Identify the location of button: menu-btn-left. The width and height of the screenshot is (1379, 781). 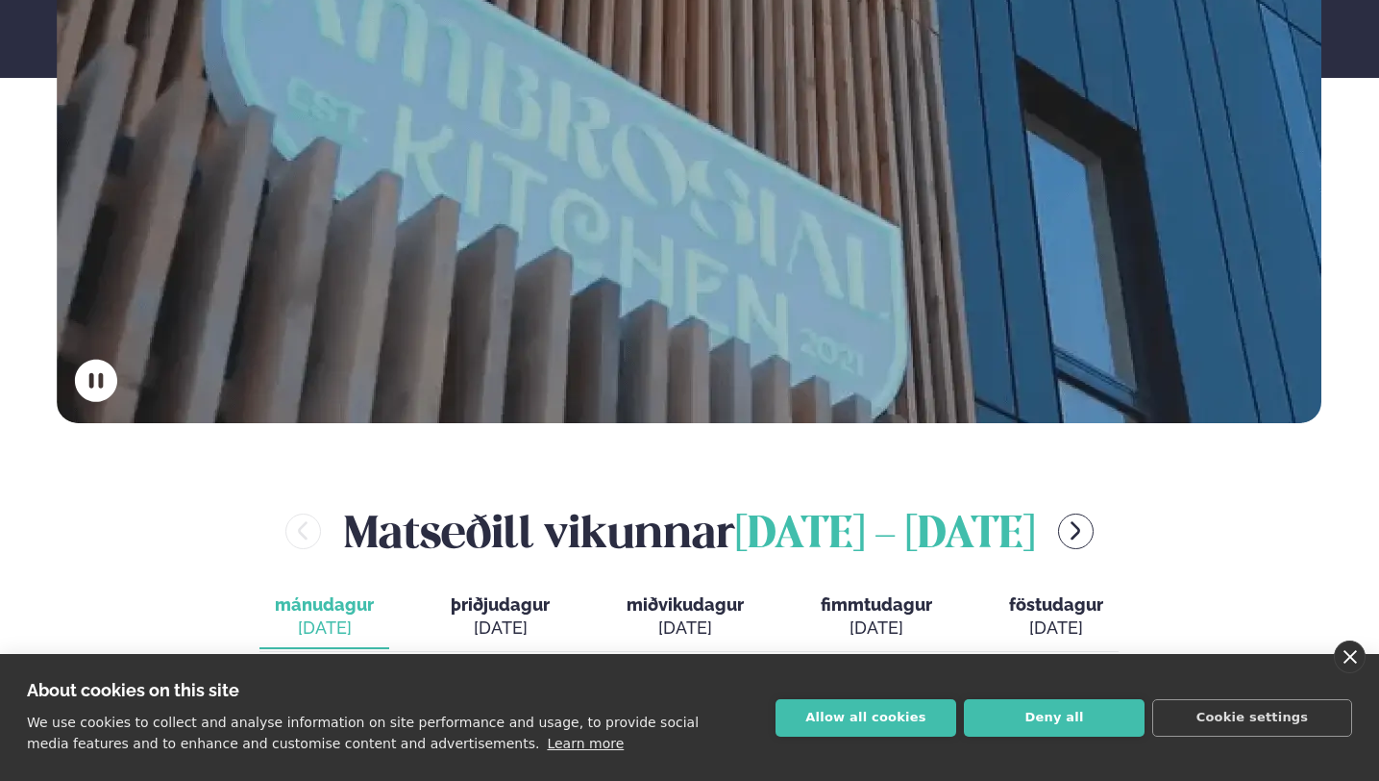
(303, 531).